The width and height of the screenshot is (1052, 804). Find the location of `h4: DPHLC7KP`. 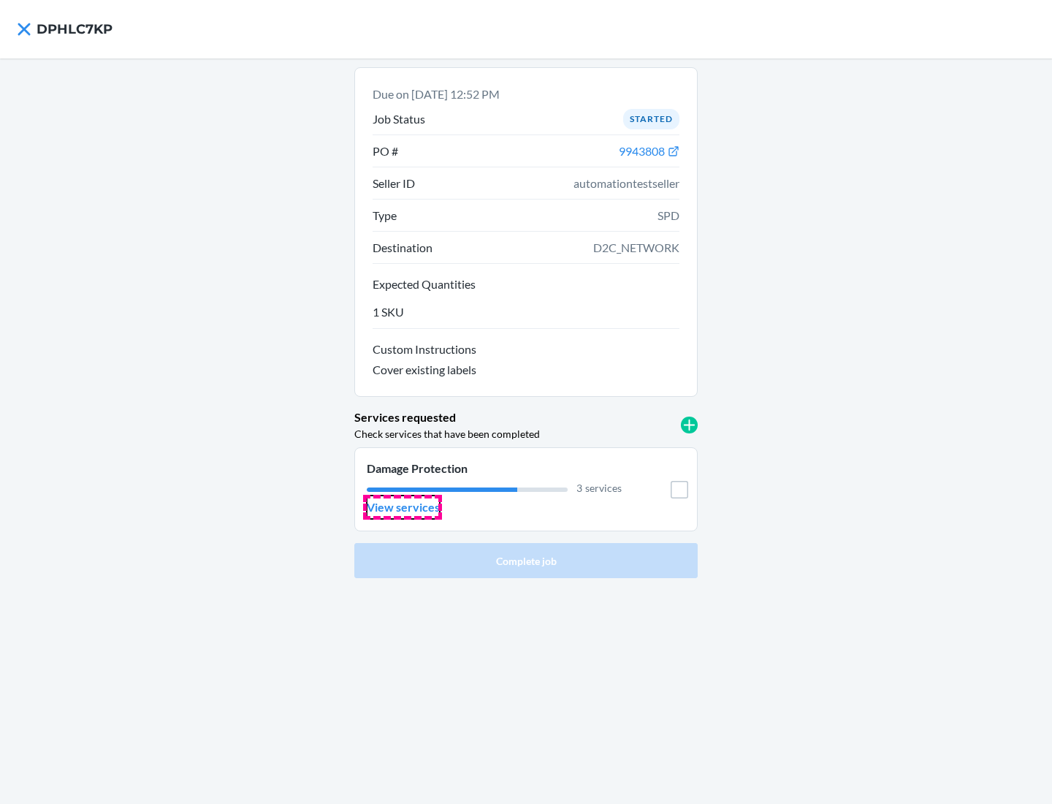

h4: DPHLC7KP is located at coordinates (75, 29).